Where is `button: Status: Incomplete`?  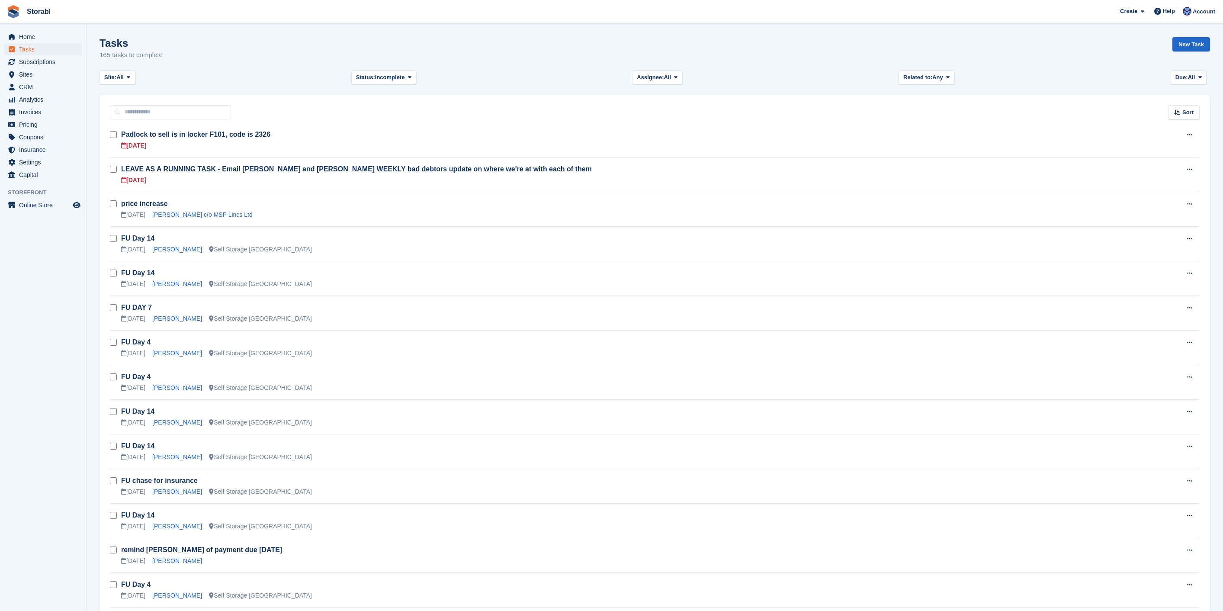 button: Status: Incomplete is located at coordinates (384, 77).